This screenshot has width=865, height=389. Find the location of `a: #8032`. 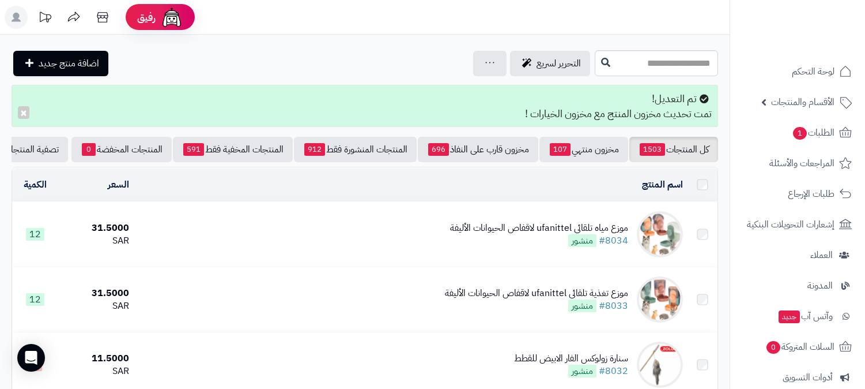

a: #8032 is located at coordinates (613, 371).